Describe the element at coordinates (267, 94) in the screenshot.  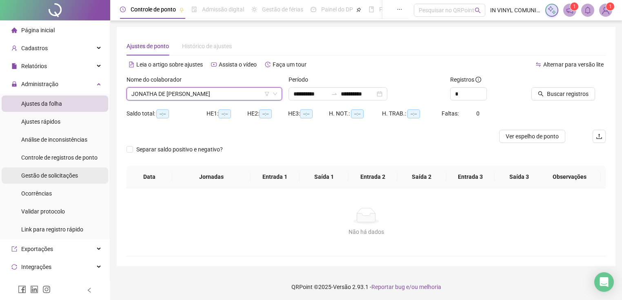
I see `span: filter` at that location.